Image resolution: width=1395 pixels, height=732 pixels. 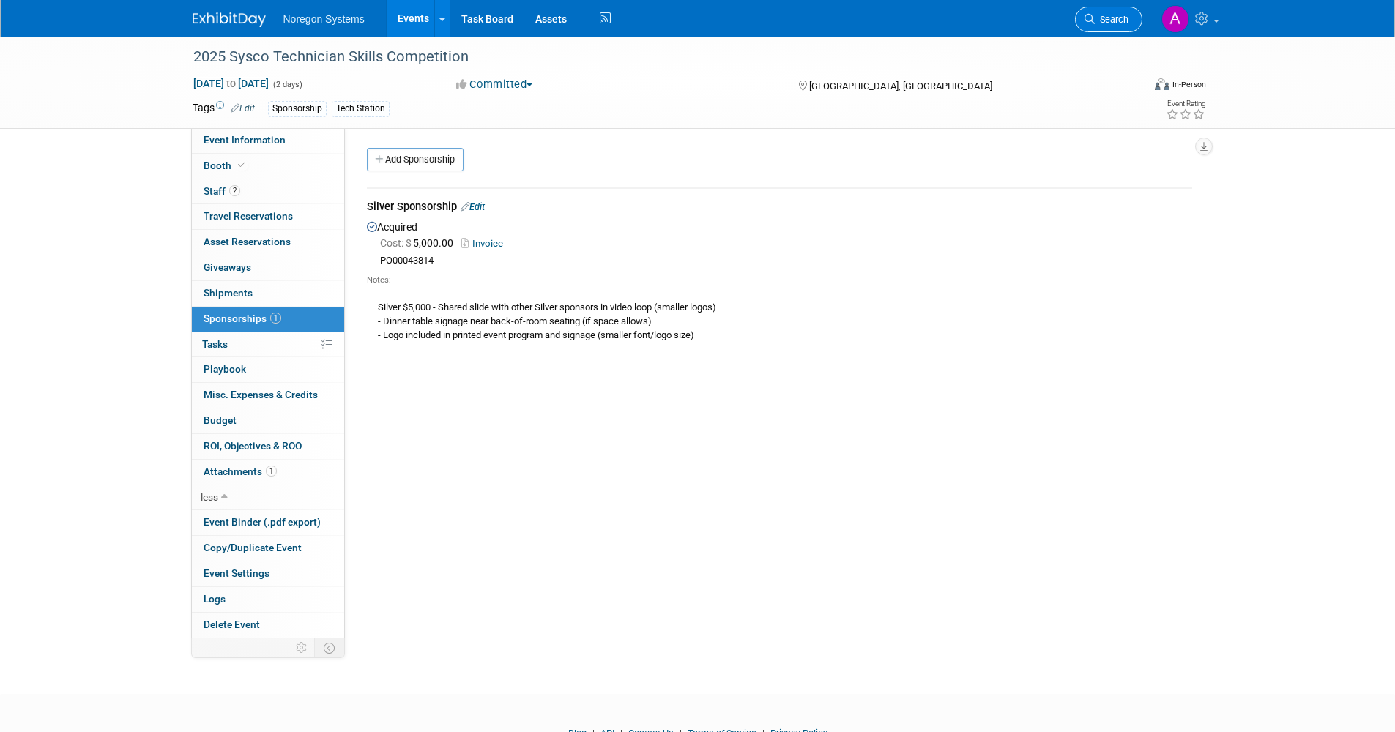 What do you see at coordinates (268, 447) in the screenshot?
I see `a: ROI, Objectives & ROO` at bounding box center [268, 447].